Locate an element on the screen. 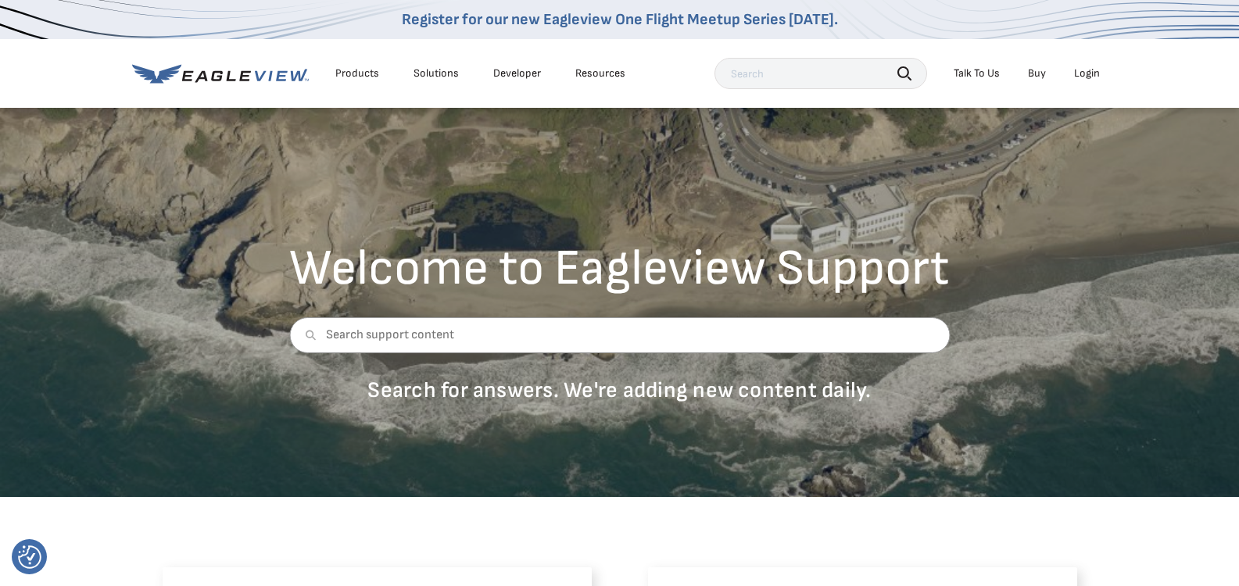 The height and width of the screenshot is (586, 1239). div: Solutions is located at coordinates (436, 73).